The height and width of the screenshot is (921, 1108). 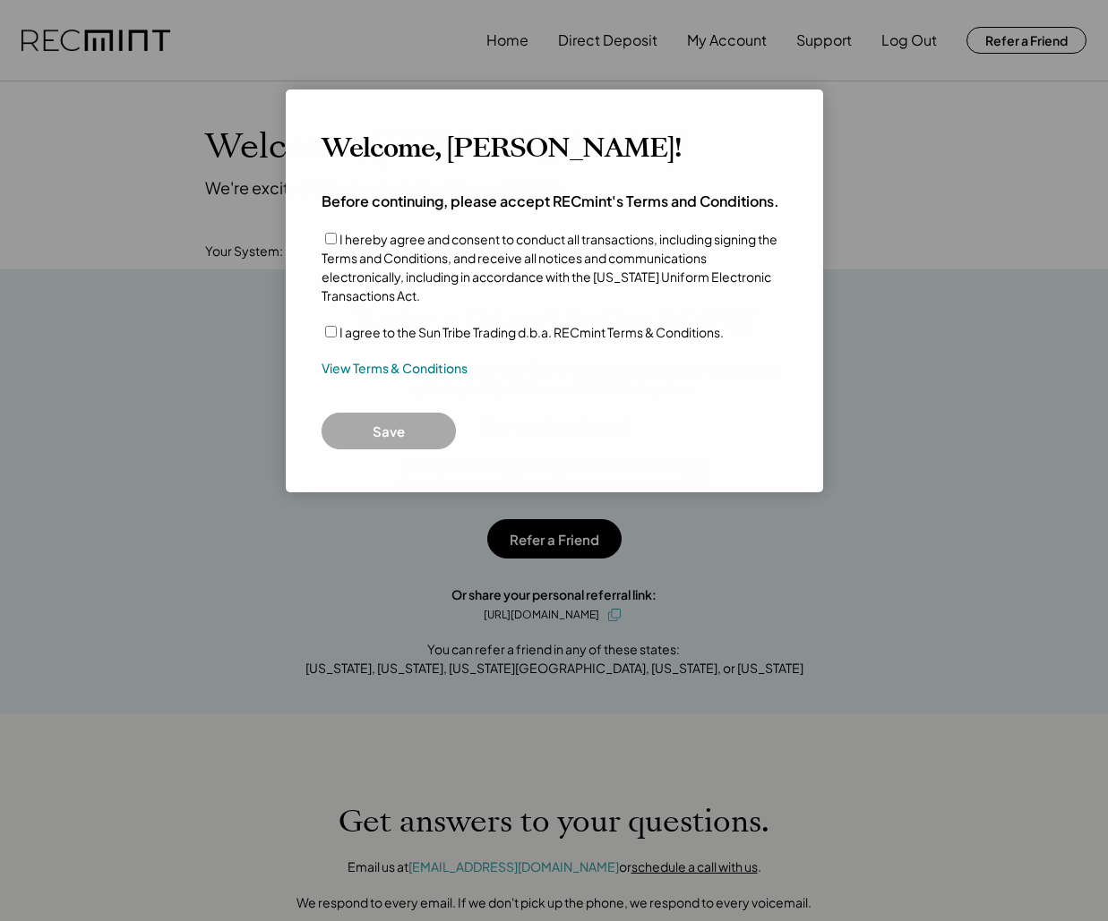 What do you see at coordinates (550, 201) in the screenshot?
I see `h4: Before continuing, please accept RECmint's Terms and Conditions.` at bounding box center [550, 201].